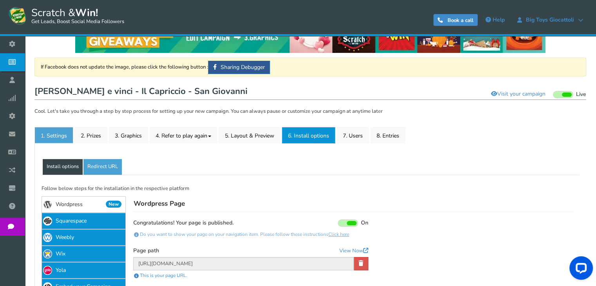  I want to click on div: Do you want to show your page on your navigation item. Please follow these instructions, so click(251, 235).